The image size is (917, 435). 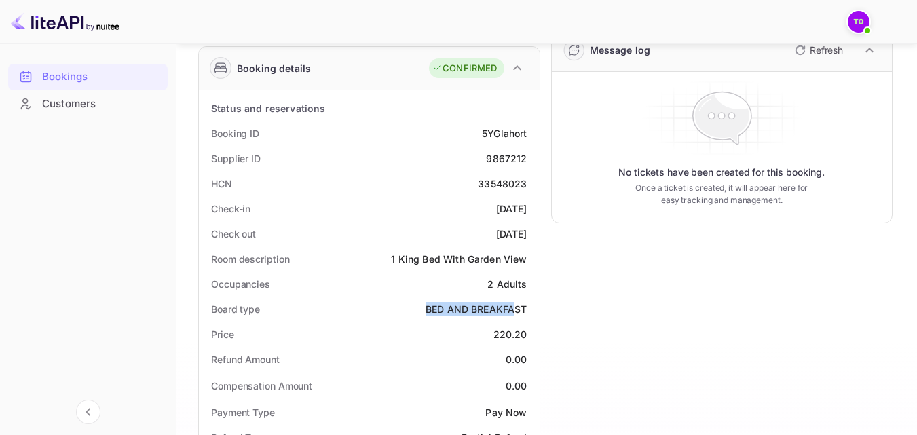 I want to click on div: 33548023, so click(x=502, y=183).